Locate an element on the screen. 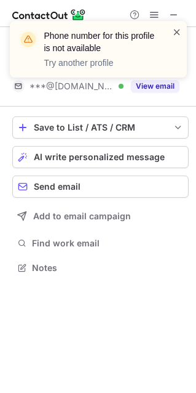  header: Phone number for this profile is not available is located at coordinates (101, 42).